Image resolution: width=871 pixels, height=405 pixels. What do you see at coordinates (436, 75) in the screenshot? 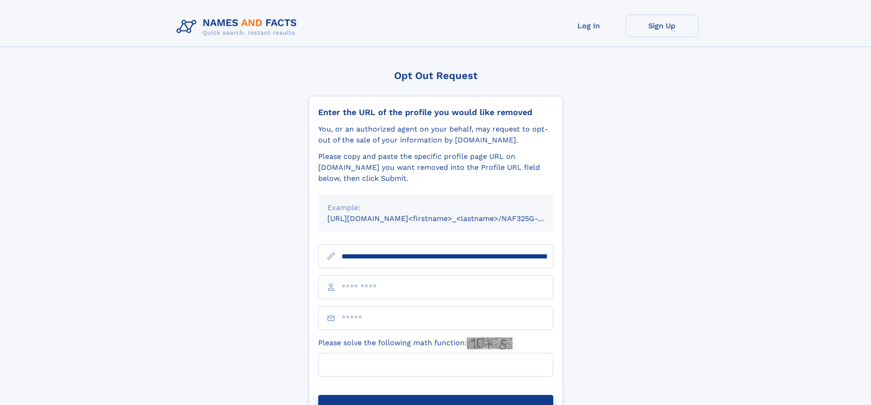
I see `div: Opt Out Request` at bounding box center [436, 75].